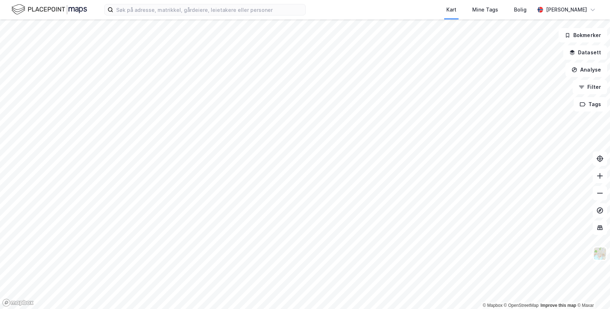 The image size is (610, 309). What do you see at coordinates (590, 87) in the screenshot?
I see `button: Filter` at bounding box center [590, 87].